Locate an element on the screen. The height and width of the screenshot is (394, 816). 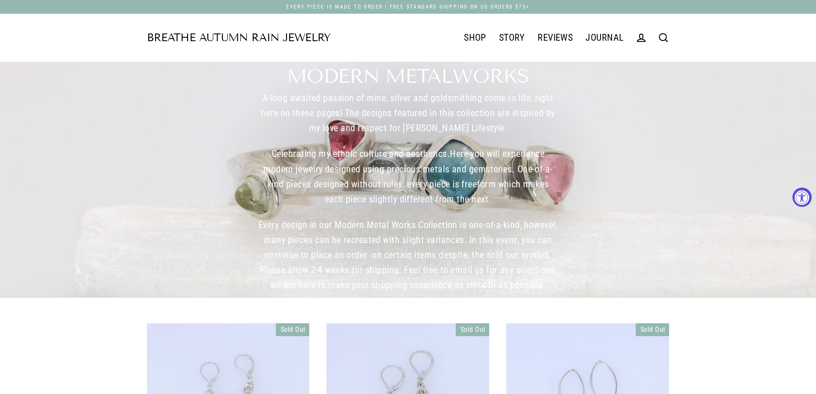
span: Celebrating my ethnic culture and aesthetics. is located at coordinates (361, 153).